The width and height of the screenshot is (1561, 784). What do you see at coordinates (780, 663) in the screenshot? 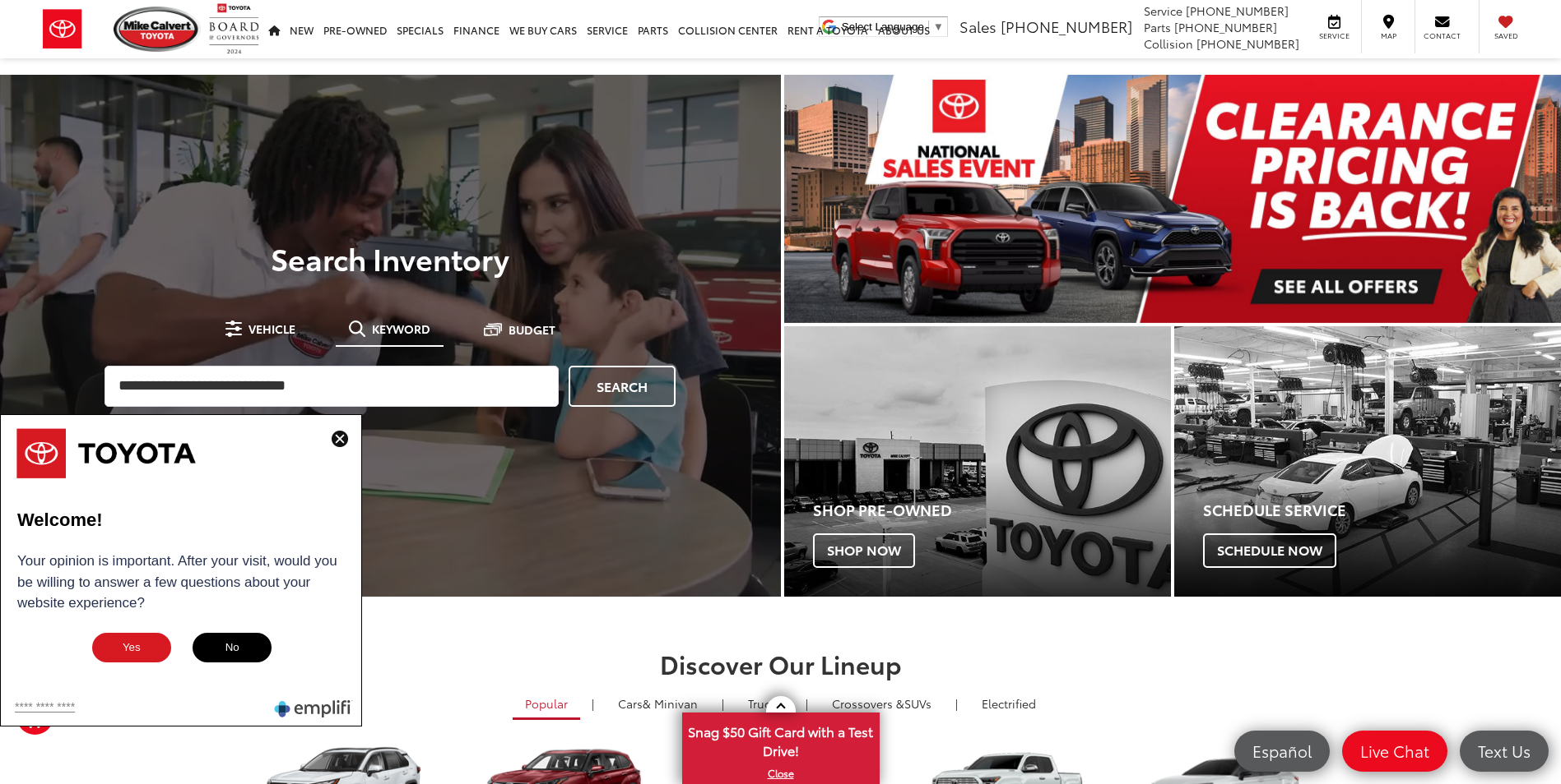
I see `h2: Discover Our Lineup` at bounding box center [780, 663].